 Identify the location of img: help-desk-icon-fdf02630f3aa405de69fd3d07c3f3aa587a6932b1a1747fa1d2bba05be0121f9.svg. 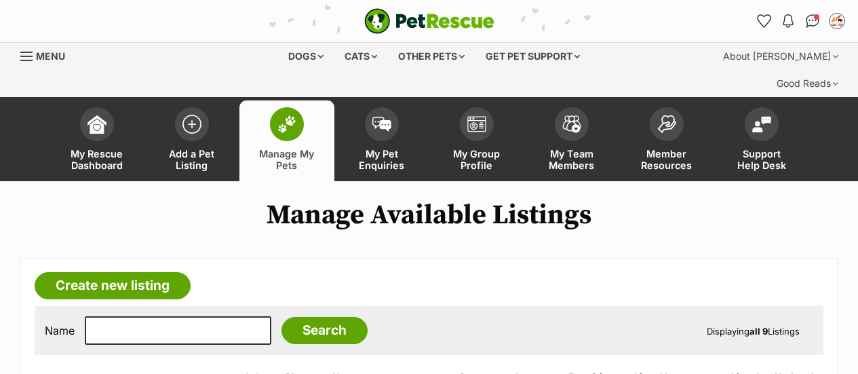
(762, 124).